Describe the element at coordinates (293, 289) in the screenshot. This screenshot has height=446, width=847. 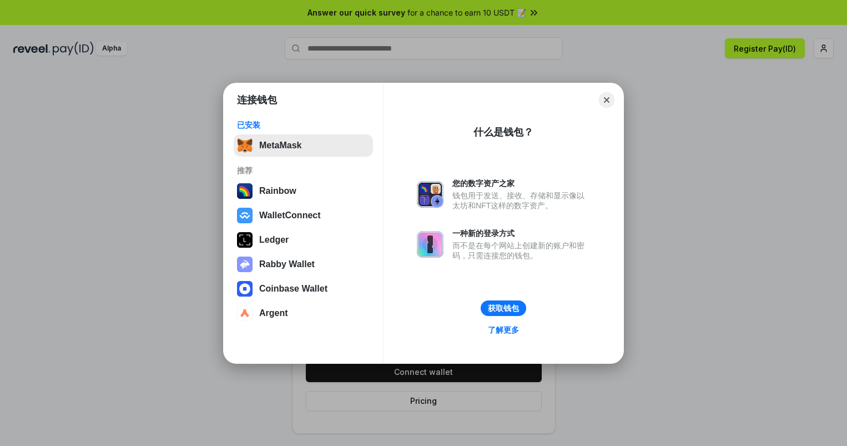
I see `div: Coinbase Wallet` at that location.